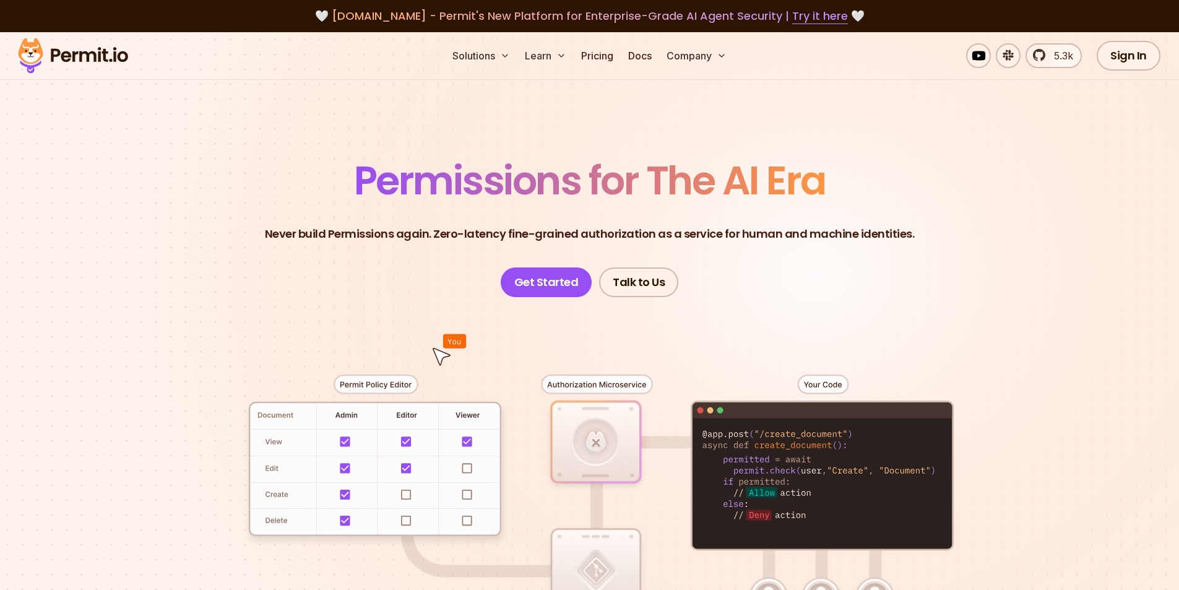 The height and width of the screenshot is (590, 1179). Describe the element at coordinates (546, 282) in the screenshot. I see `a: Get Started` at that location.